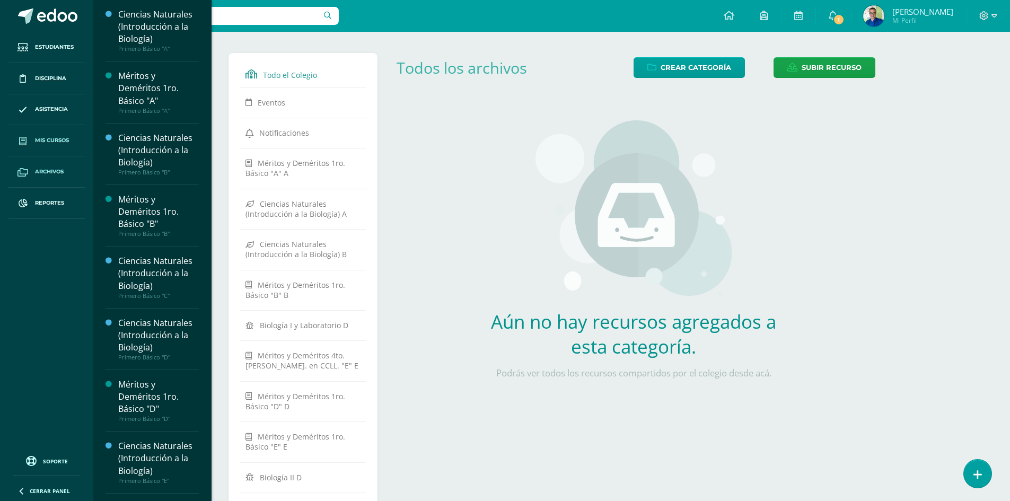 Image resolution: width=1010 pixels, height=501 pixels. What do you see at coordinates (55, 461) in the screenshot?
I see `span: Soporte` at bounding box center [55, 461].